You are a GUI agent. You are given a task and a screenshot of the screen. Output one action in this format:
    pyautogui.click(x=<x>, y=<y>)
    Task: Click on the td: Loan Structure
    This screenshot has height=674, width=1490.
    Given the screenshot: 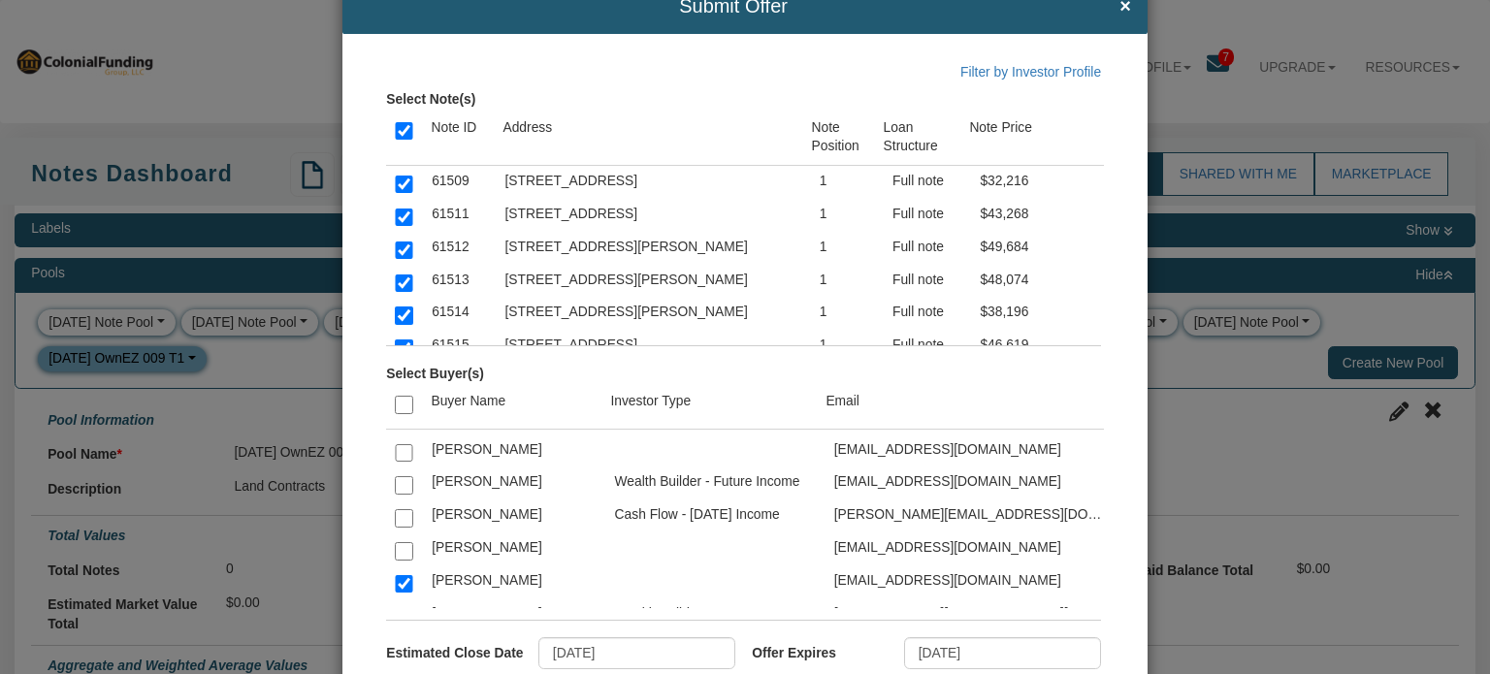 What is the action you would take?
    pyautogui.click(x=917, y=137)
    